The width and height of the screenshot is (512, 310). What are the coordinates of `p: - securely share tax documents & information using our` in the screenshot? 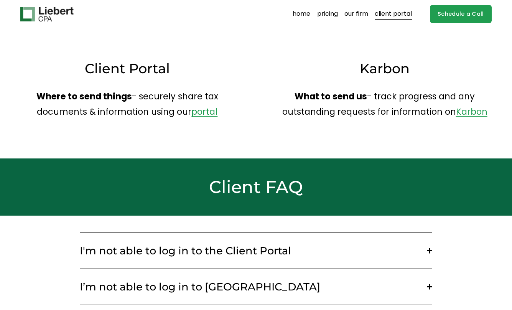 It's located at (127, 104).